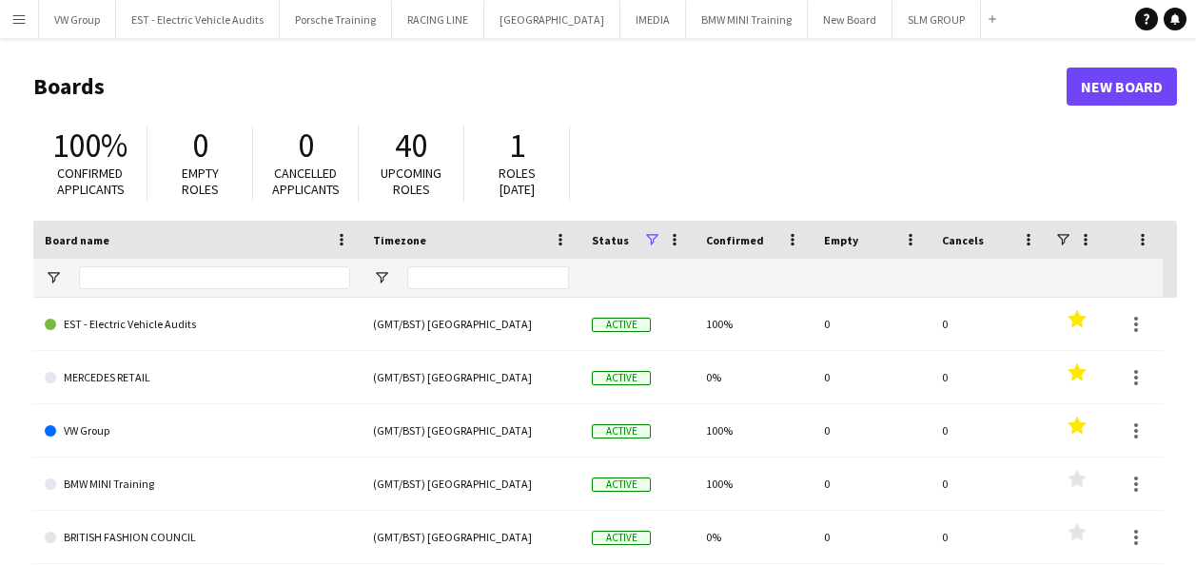 This screenshot has width=1196, height=565. What do you see at coordinates (197, 537) in the screenshot?
I see `a: BRITISH FASHION COUNCIL` at bounding box center [197, 537].